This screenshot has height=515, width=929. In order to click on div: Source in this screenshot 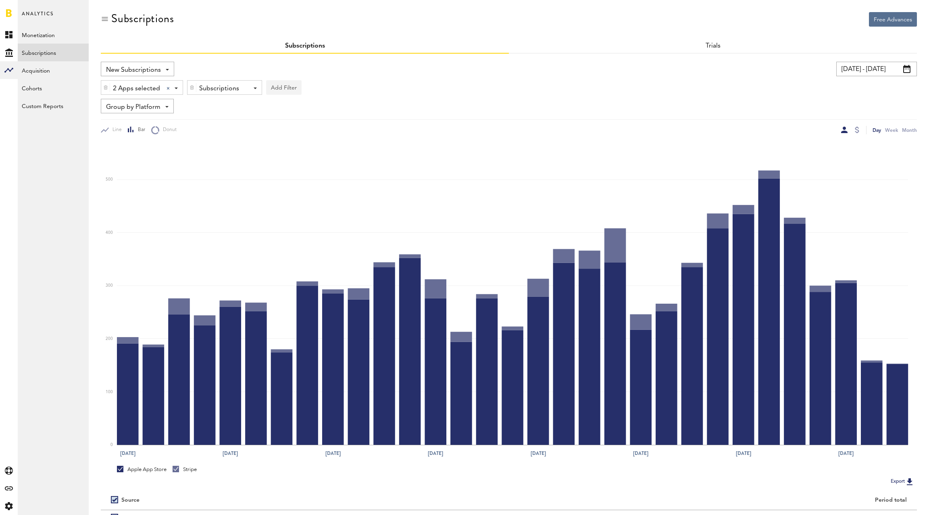, I will do `click(130, 500)`.